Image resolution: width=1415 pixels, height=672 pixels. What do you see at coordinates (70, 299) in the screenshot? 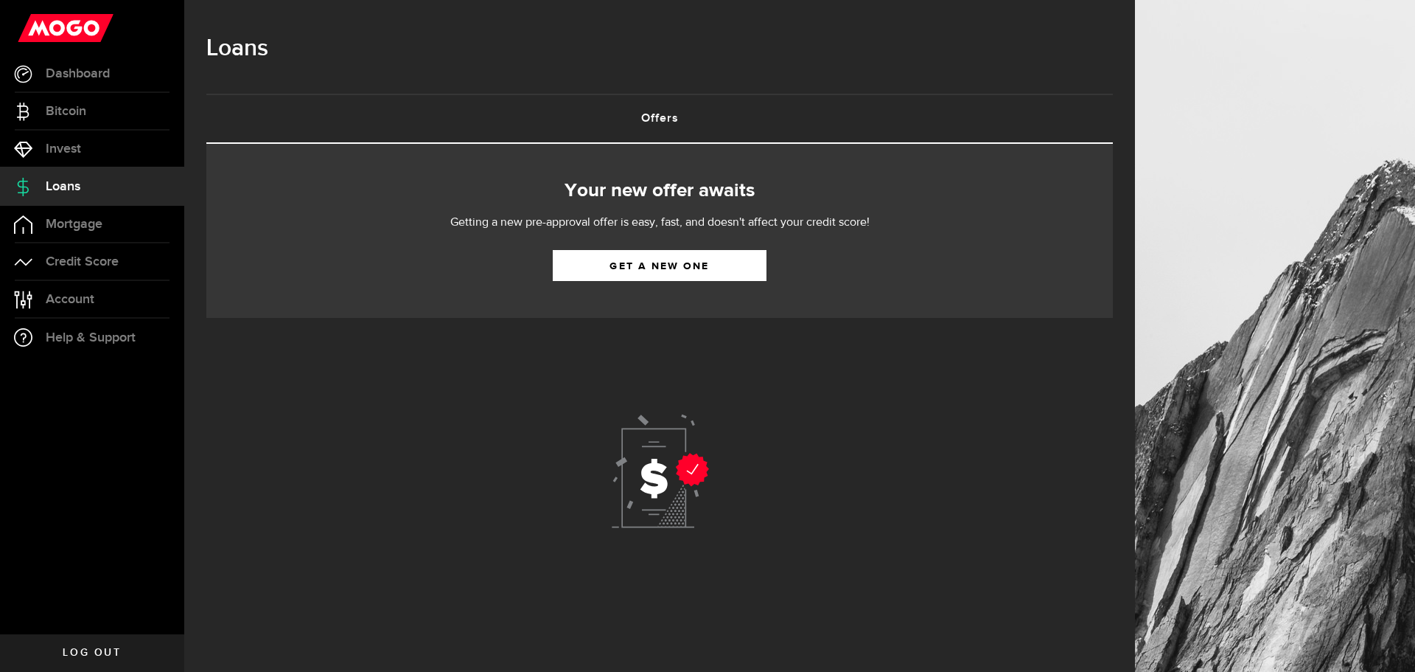
I see `span: Account` at bounding box center [70, 299].